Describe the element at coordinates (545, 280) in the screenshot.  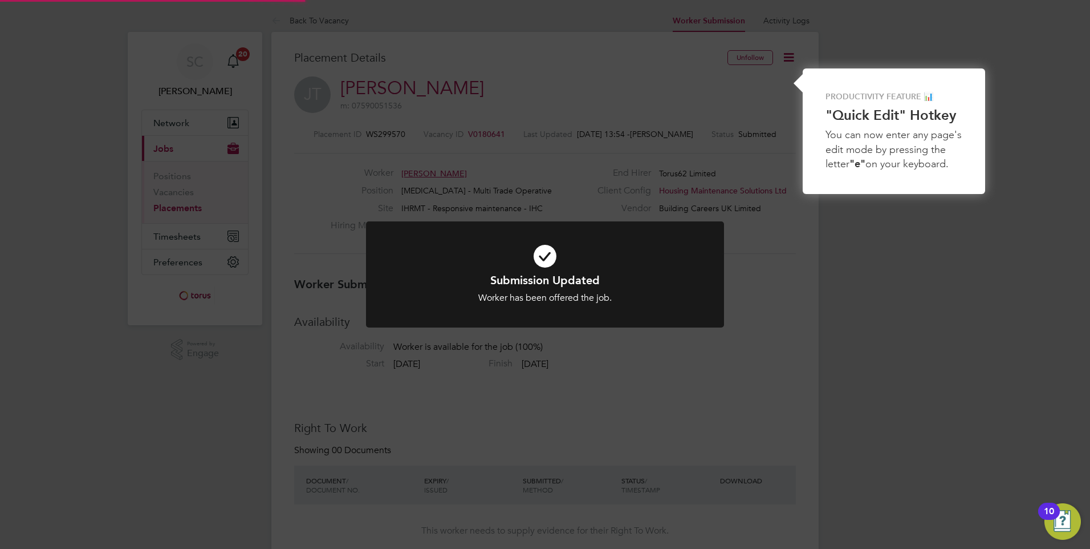
I see `h1: Submission Updated` at that location.